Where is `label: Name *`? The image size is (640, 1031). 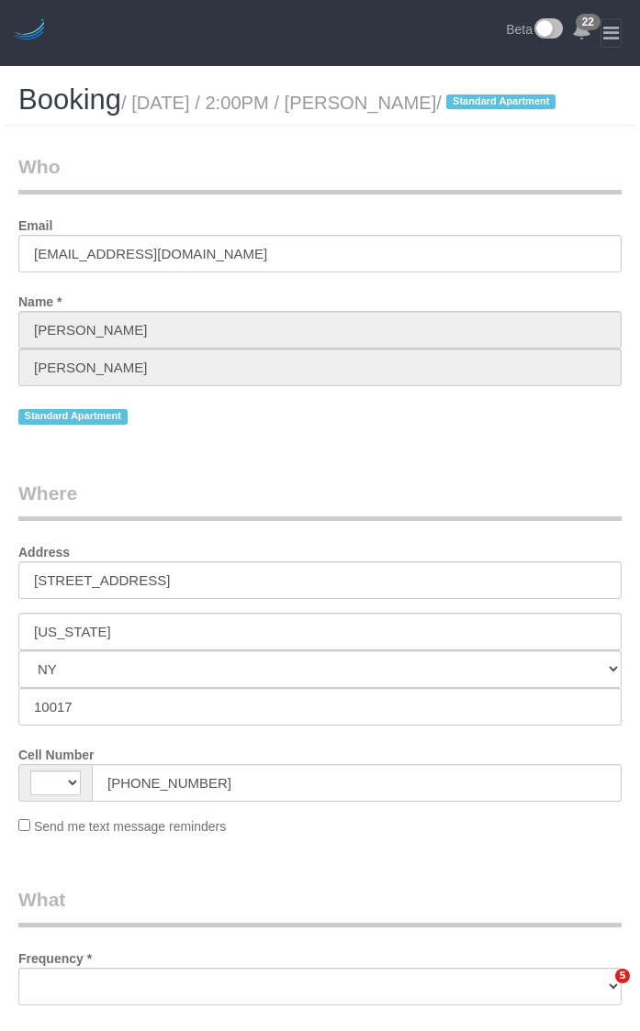 label: Name * is located at coordinates (39, 298).